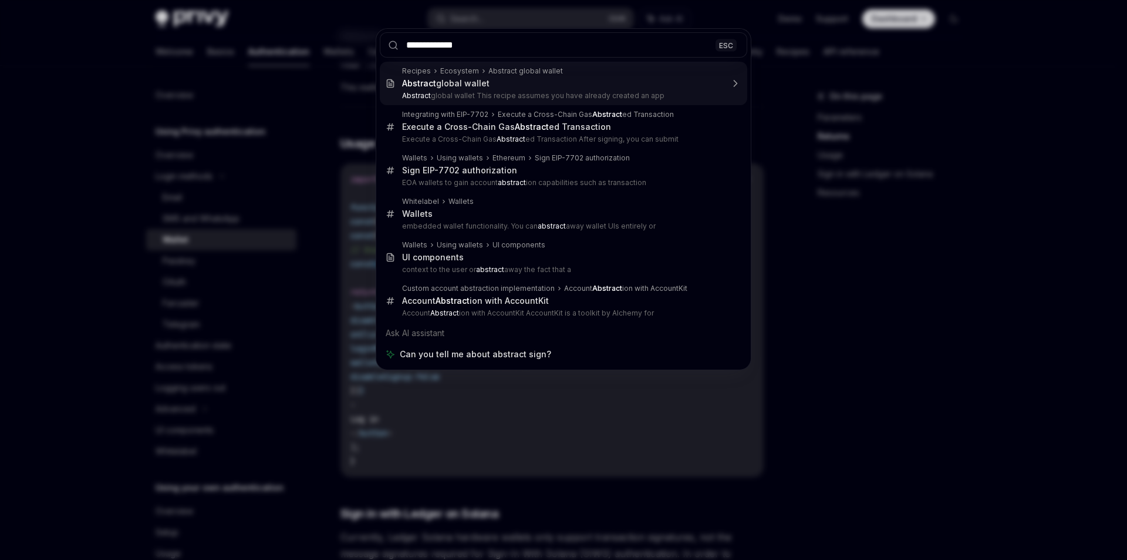 Image resolution: width=1127 pixels, height=560 pixels. What do you see at coordinates (446, 83) in the screenshot?
I see `div: global wallet` at bounding box center [446, 83].